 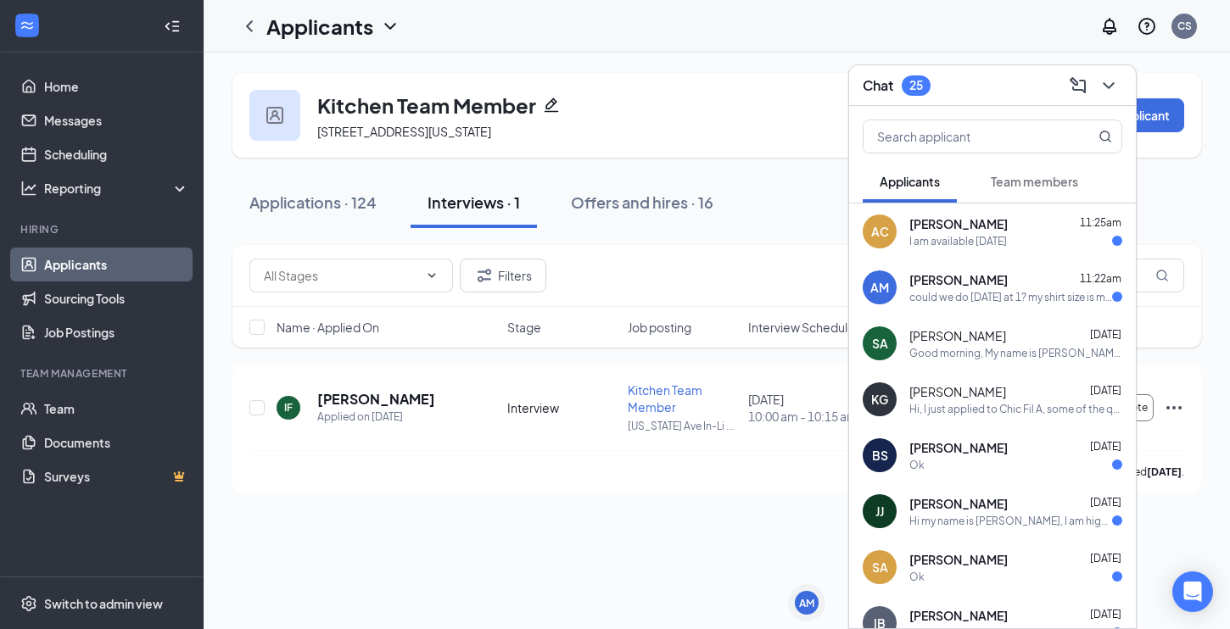 What do you see at coordinates (880, 399) in the screenshot?
I see `div: KG` at bounding box center [880, 399].